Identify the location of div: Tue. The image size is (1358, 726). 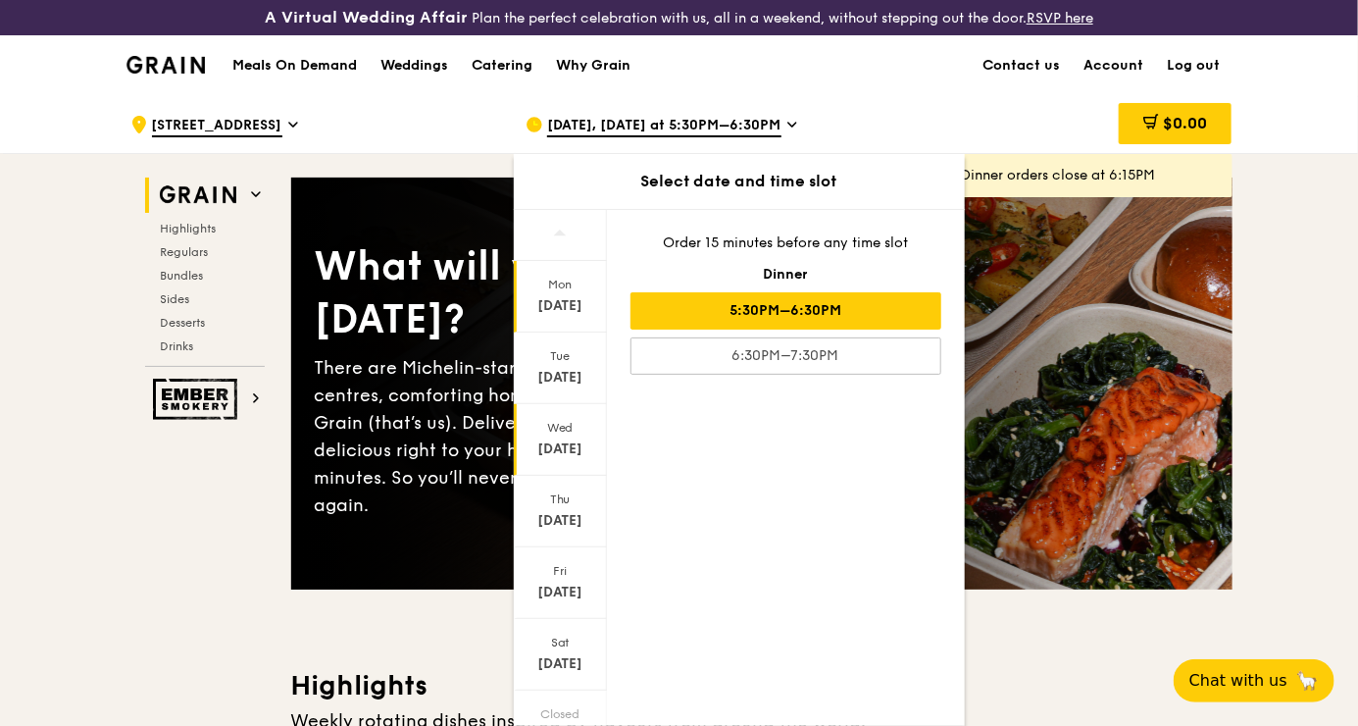
(560, 356).